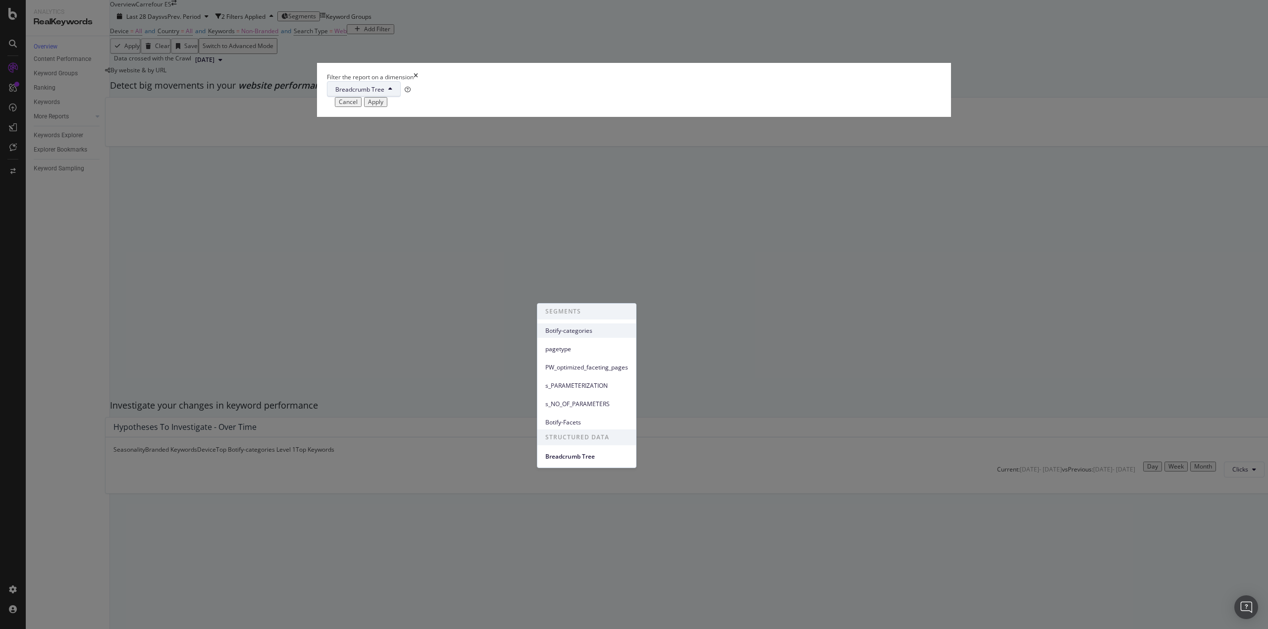 This screenshot has height=629, width=1268. What do you see at coordinates (587, 404) in the screenshot?
I see `span: s_NO_OF_PARAMETERS` at bounding box center [587, 404].